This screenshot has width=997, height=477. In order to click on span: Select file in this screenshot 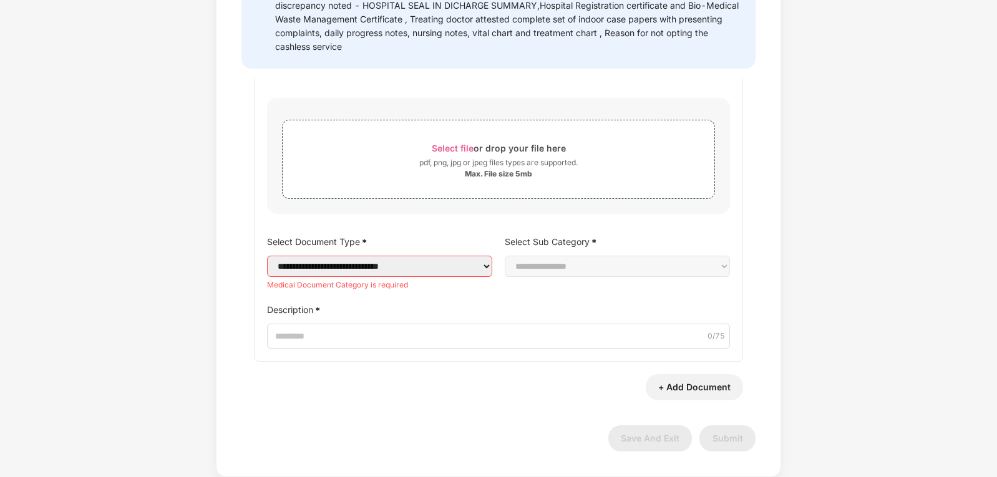, I will do `click(452, 148)`.